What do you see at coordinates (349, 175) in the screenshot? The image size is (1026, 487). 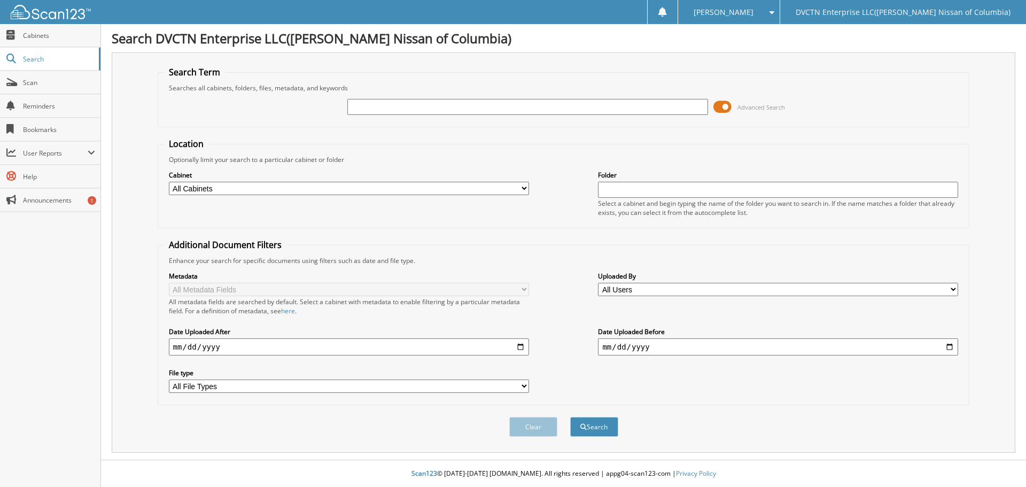 I see `label: Cabinet` at bounding box center [349, 175].